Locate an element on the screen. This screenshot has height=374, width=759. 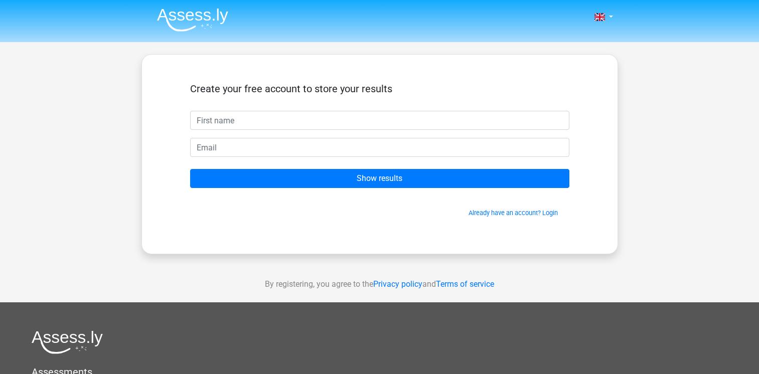
img: Assessly is located at coordinates (193, 20).